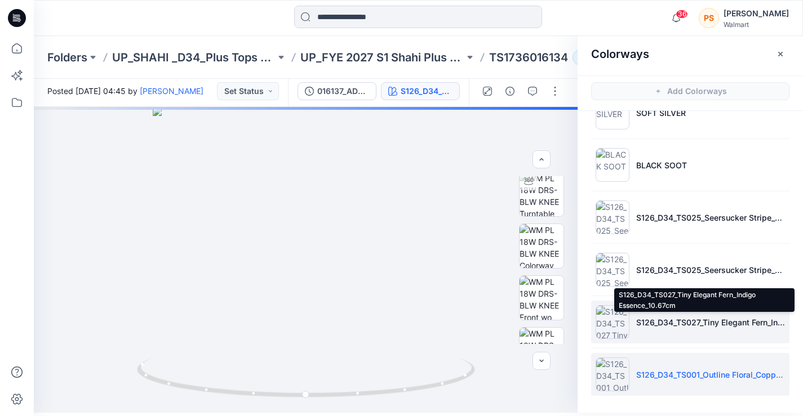  I want to click on button: Details, so click(510, 91).